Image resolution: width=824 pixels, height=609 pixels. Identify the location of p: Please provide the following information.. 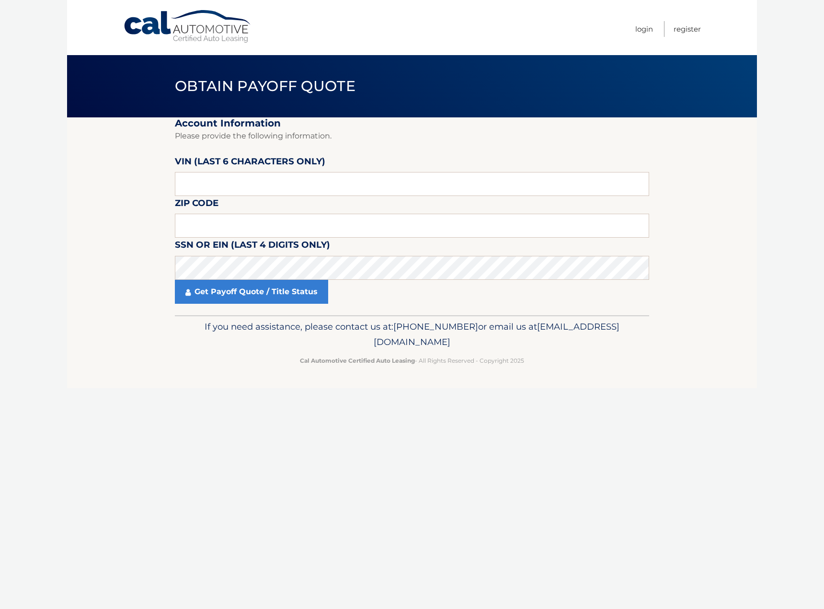
(412, 136).